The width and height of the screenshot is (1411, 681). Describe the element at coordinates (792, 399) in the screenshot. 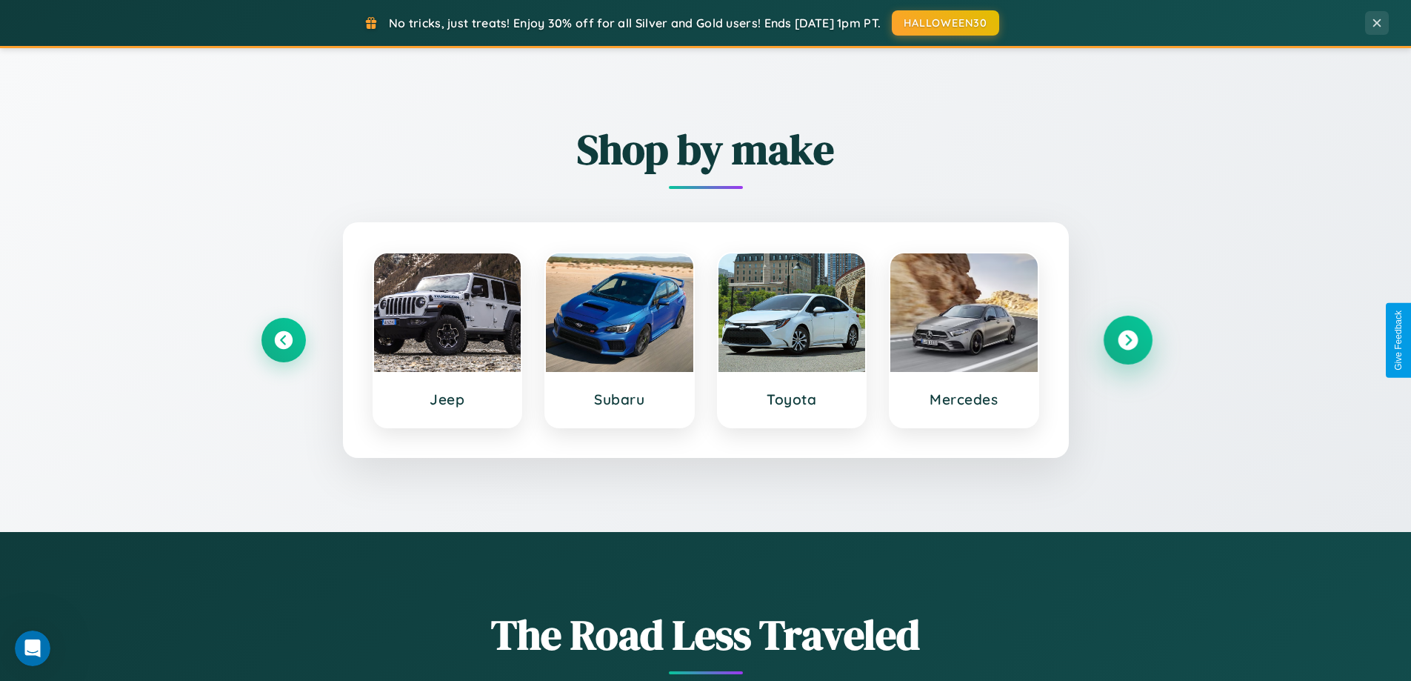

I see `h3: Toyota` at that location.